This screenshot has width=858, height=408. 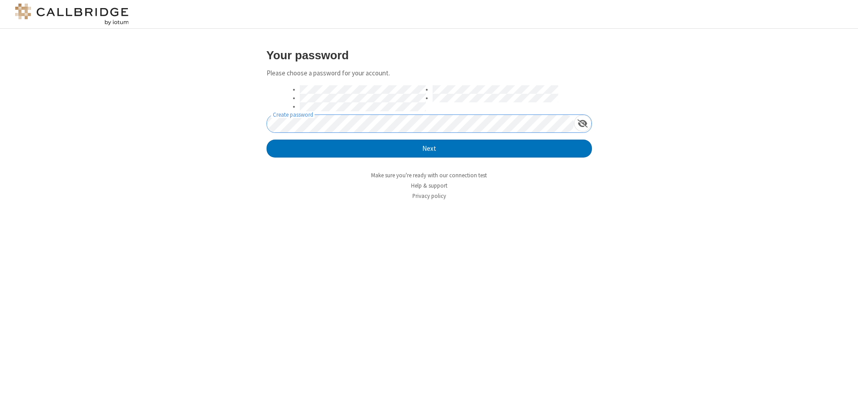 What do you see at coordinates (429, 185) in the screenshot?
I see `a: Help & support` at bounding box center [429, 185].